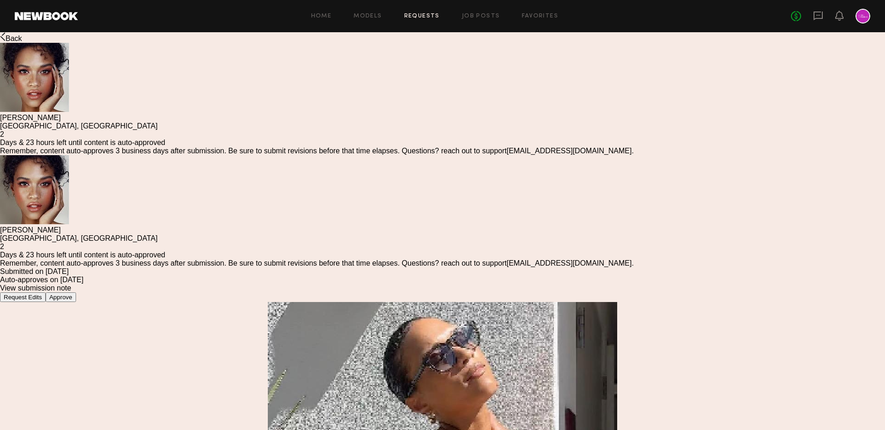 This screenshot has width=885, height=430. Describe the element at coordinates (14, 38) in the screenshot. I see `span: Back` at that location.